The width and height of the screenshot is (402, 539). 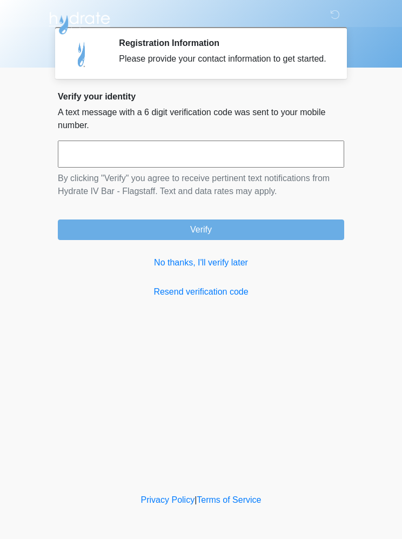 What do you see at coordinates (201, 96) in the screenshot?
I see `h2: Verify your identity` at bounding box center [201, 96].